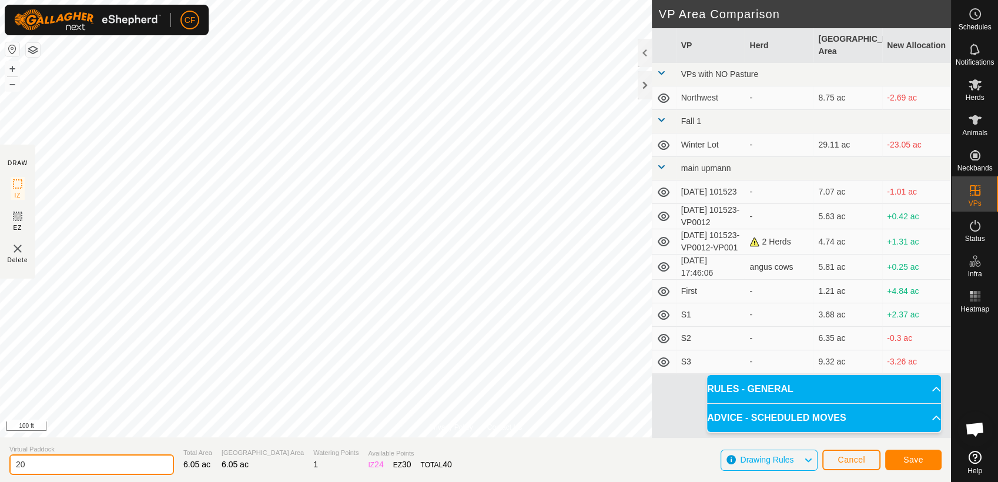 The height and width of the screenshot is (482, 998). Describe the element at coordinates (12, 49) in the screenshot. I see `button: Reset Map` at that location.